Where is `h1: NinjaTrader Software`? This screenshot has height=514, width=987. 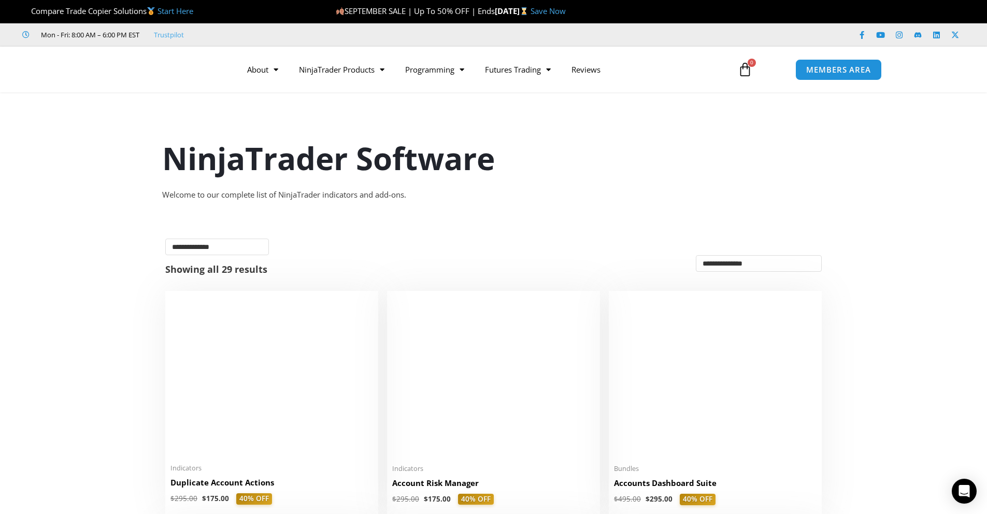
h1: NinjaTrader Software is located at coordinates (494, 158).